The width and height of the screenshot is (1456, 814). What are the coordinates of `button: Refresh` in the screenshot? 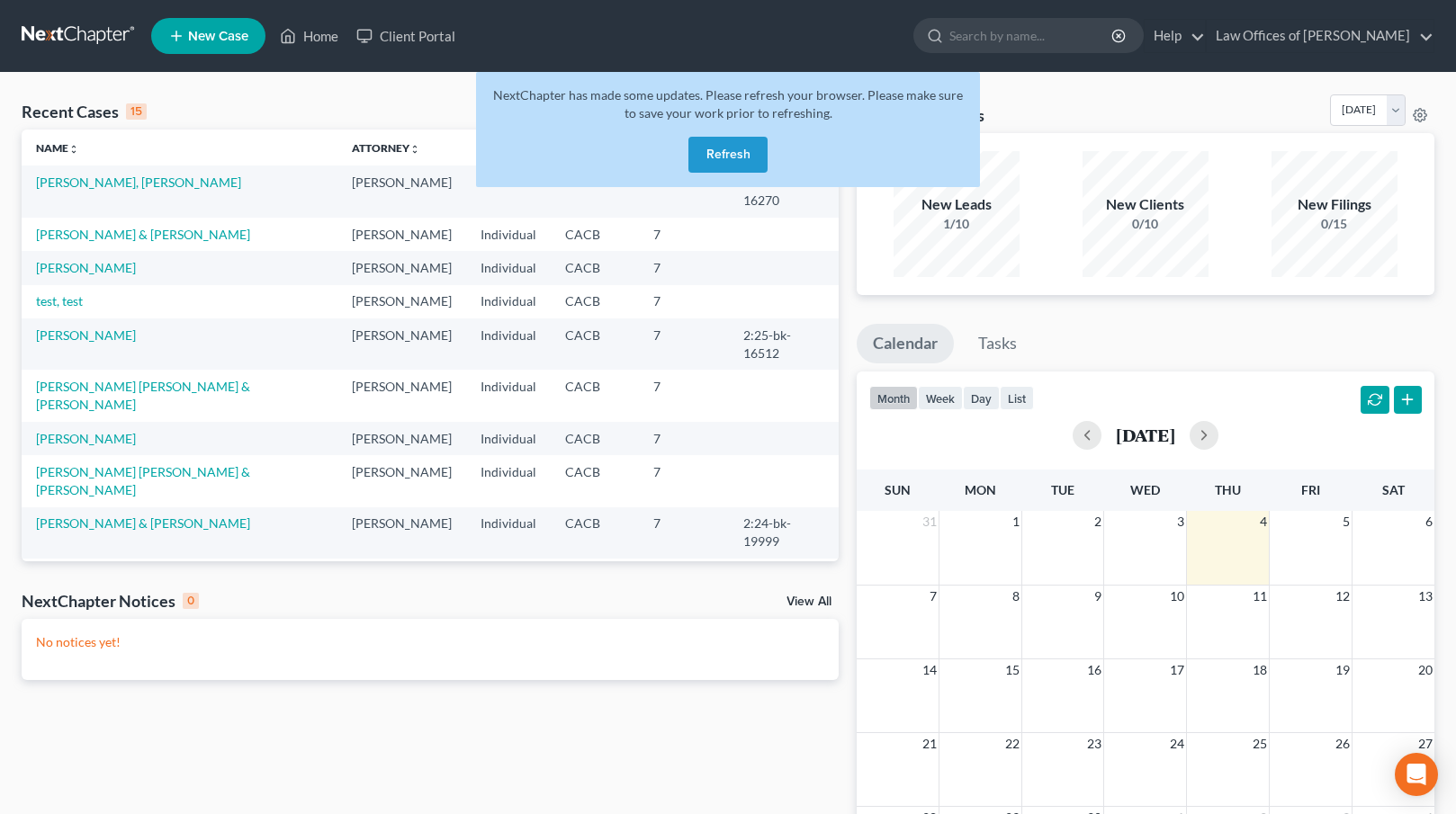 It's located at (728, 155).